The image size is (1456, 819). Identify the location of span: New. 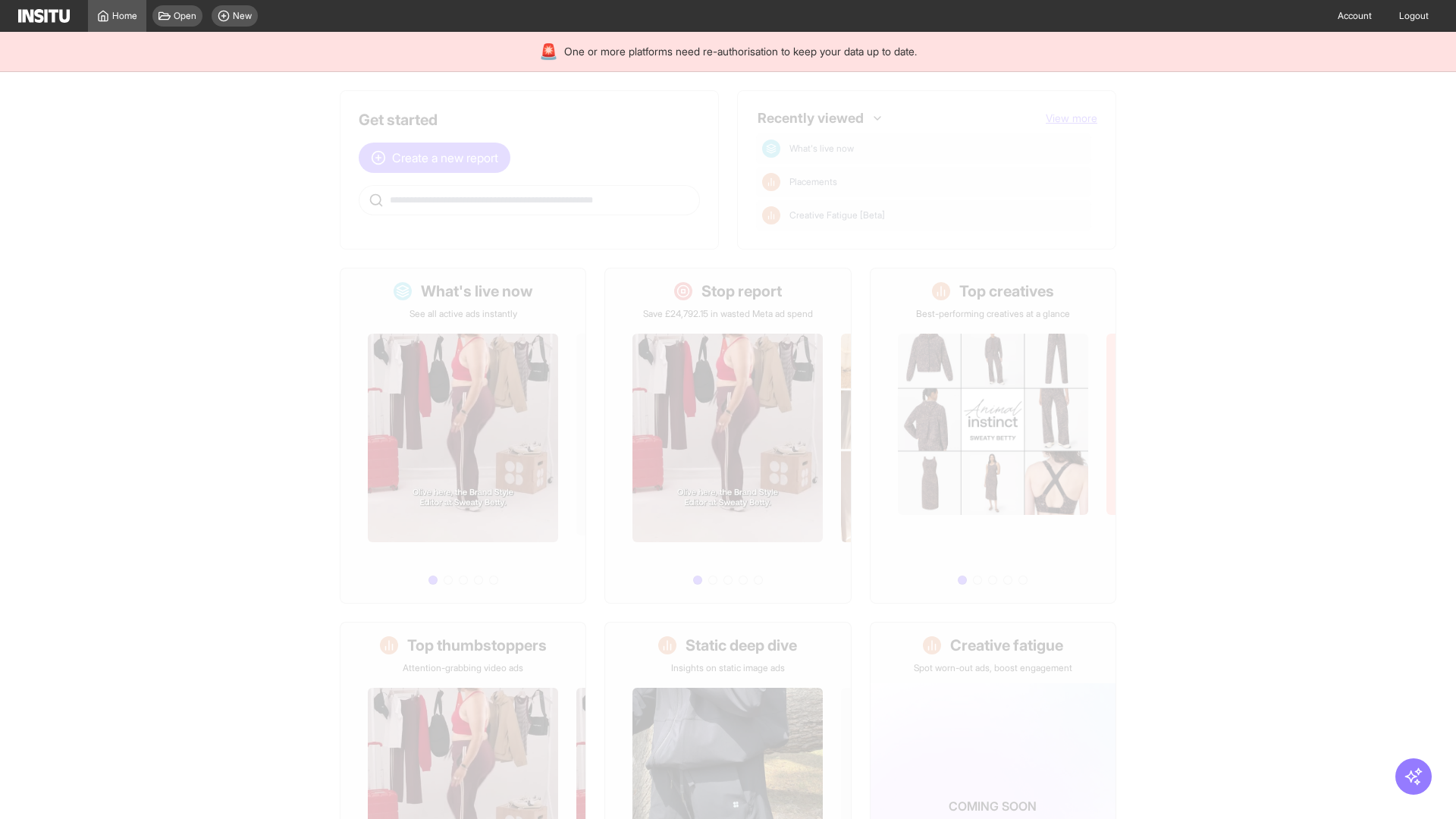
(242, 16).